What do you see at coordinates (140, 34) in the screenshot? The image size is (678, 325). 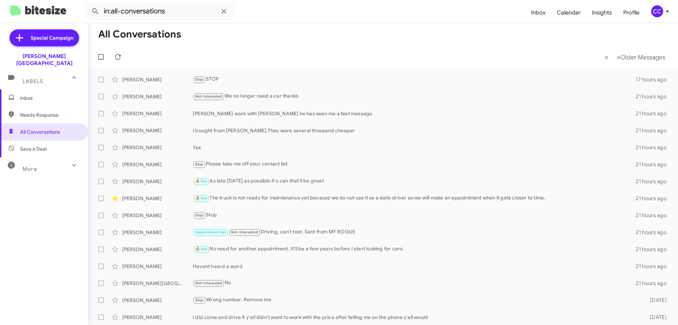 I see `h1: All Conversations` at bounding box center [140, 34].